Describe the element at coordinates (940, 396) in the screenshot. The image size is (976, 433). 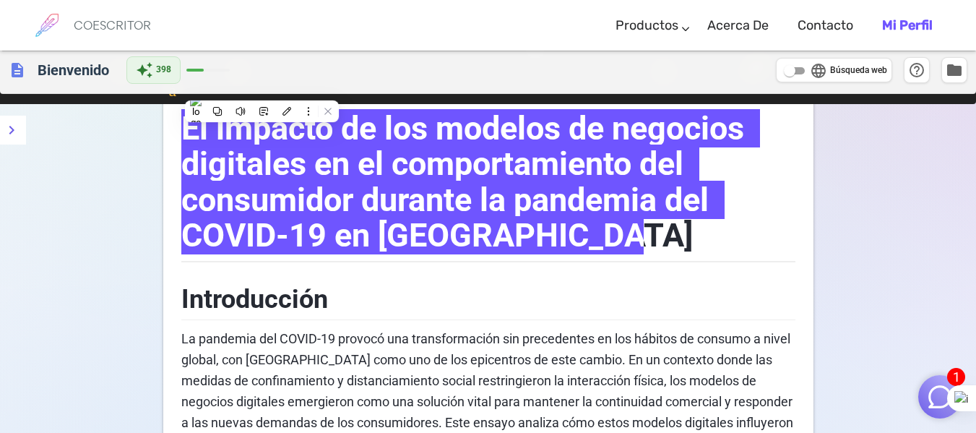
I see `img: Cerrar chat` at that location.